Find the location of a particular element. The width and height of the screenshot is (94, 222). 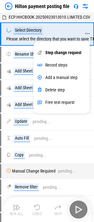

div: Auto Fill is located at coordinates (22, 138).